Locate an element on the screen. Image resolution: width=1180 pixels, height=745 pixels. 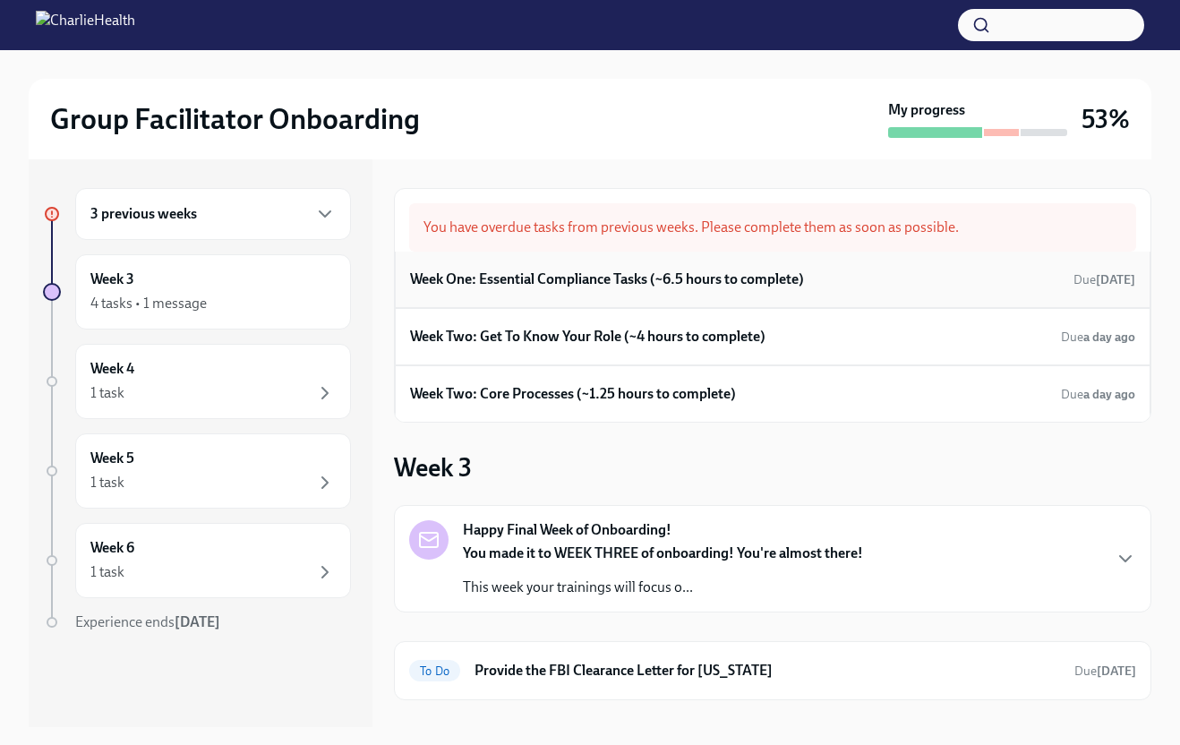
h6: Week One: Essential Compliance Tasks (~6.5 hours to complete) is located at coordinates (607, 279).